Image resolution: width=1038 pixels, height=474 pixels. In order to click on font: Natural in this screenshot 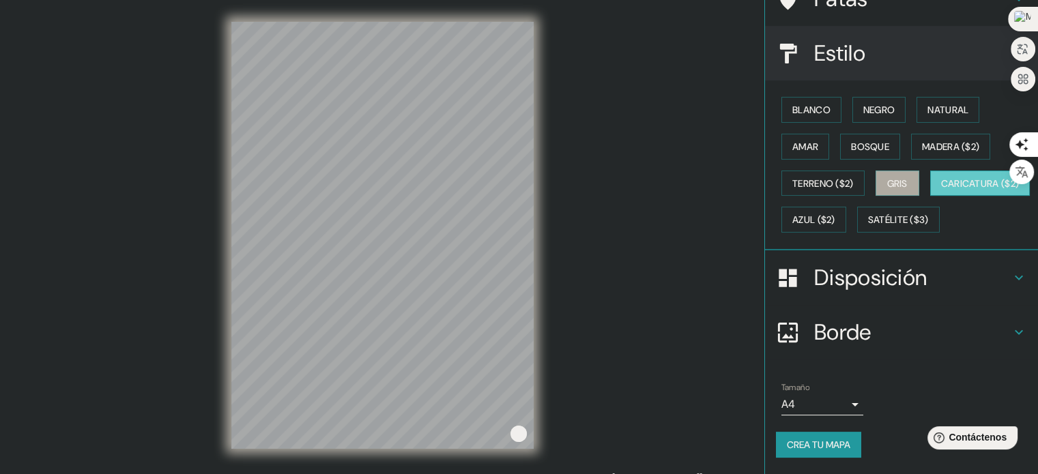, I will do `click(948, 110)`.